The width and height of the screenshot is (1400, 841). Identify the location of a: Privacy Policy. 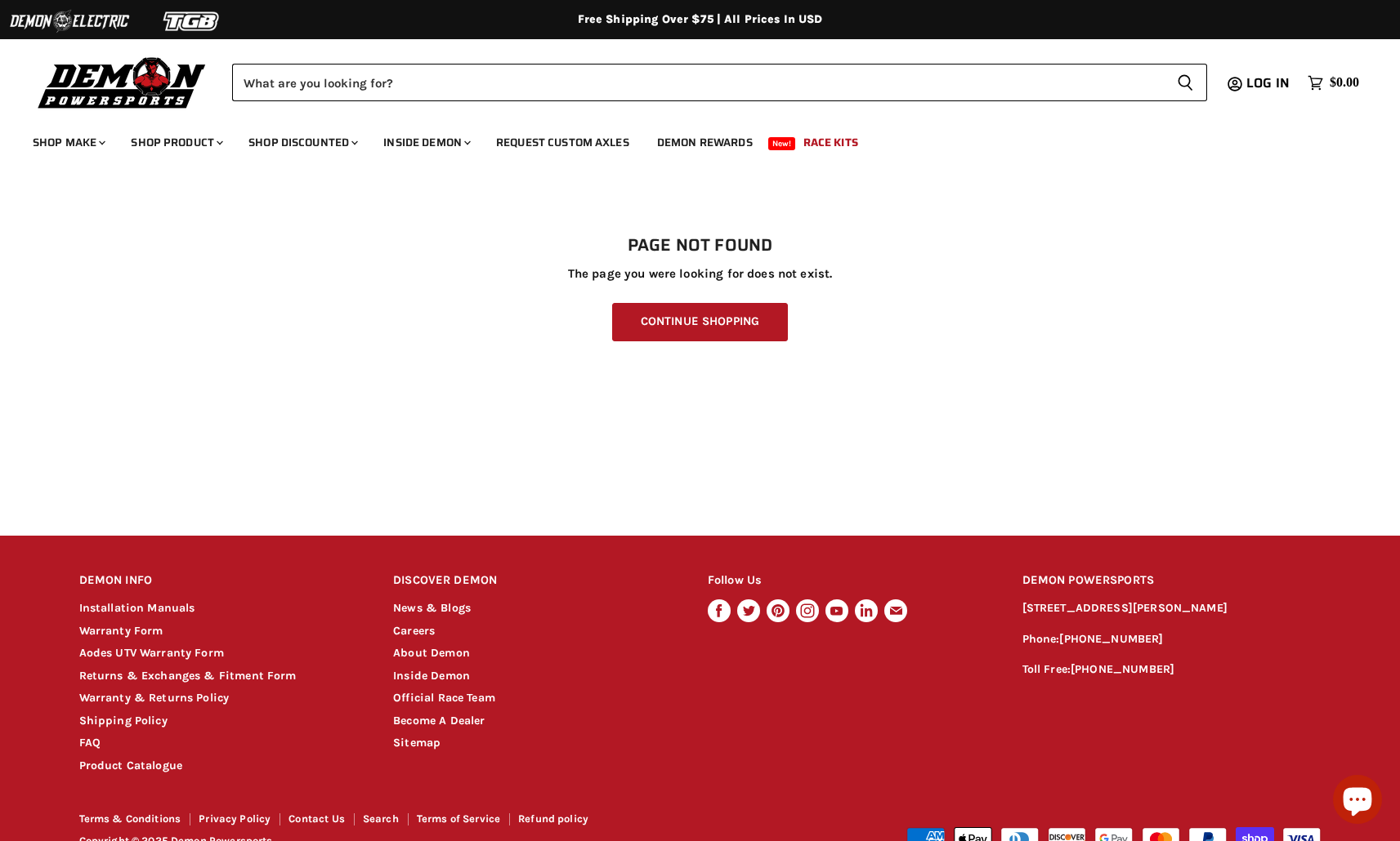
(234, 818).